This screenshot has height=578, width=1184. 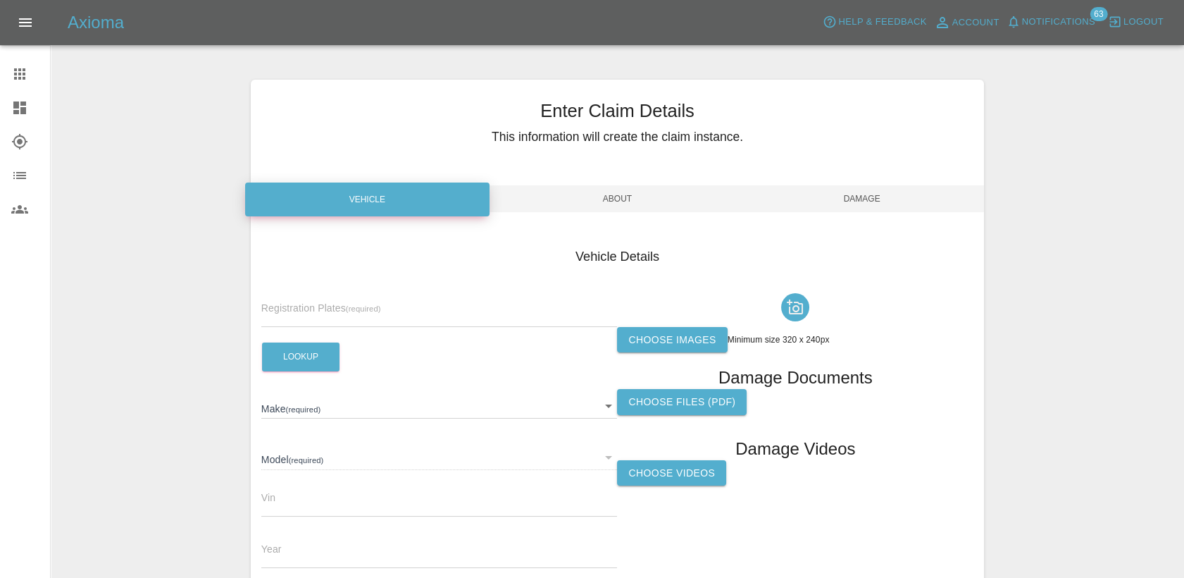 What do you see at coordinates (861, 199) in the screenshot?
I see `span: Damage` at bounding box center [861, 199].